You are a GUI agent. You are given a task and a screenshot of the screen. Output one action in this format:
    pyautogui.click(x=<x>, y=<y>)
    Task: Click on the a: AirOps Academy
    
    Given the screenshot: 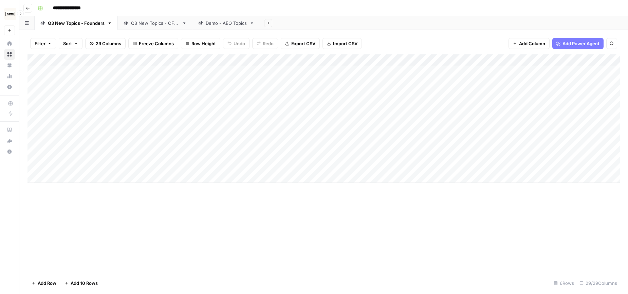 What is the action you would take?
    pyautogui.click(x=10, y=130)
    